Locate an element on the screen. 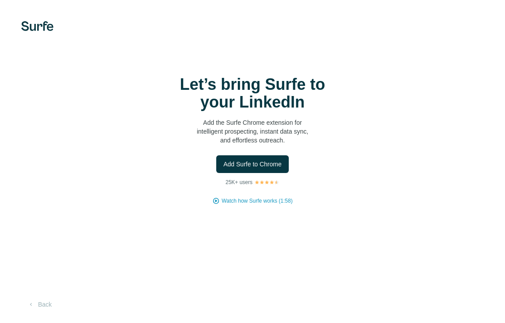 This screenshot has width=505, height=323. h1: Let’s bring Surfe to your LinkedIn is located at coordinates (252, 93).